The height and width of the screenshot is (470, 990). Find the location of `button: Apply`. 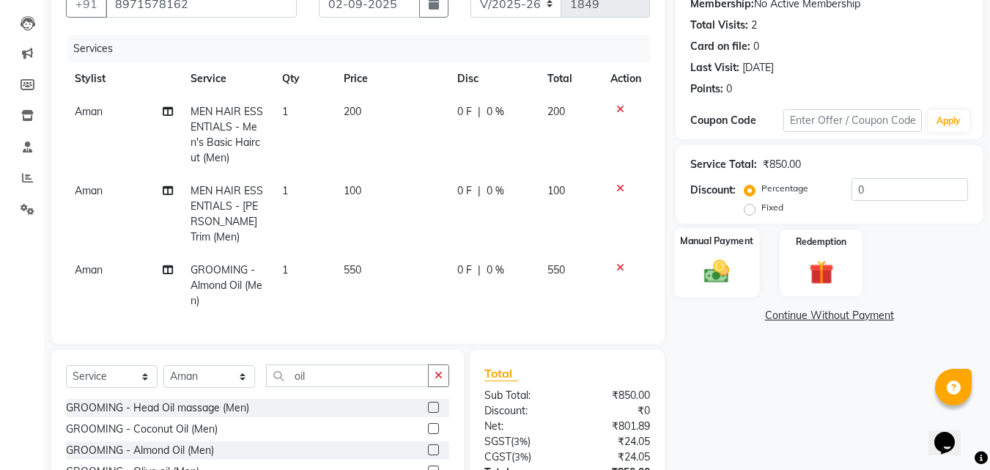

button: Apply is located at coordinates (948, 121).